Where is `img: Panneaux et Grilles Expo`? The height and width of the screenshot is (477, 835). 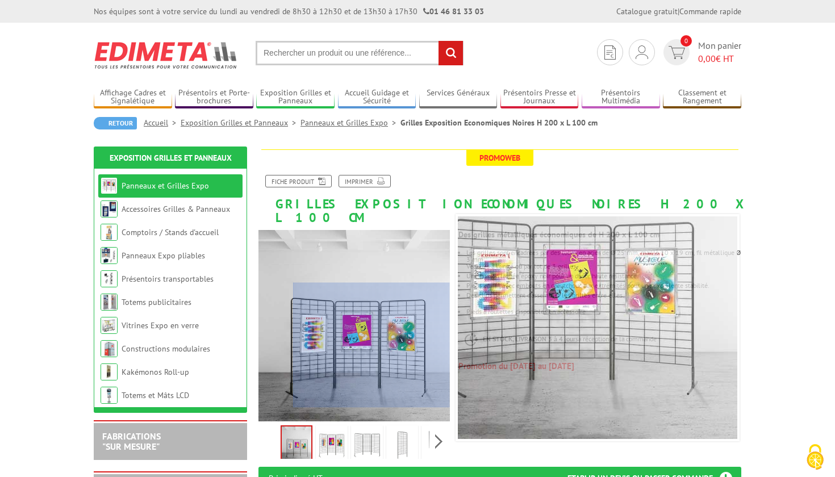
img: Panneaux et Grilles Expo is located at coordinates (109, 186).